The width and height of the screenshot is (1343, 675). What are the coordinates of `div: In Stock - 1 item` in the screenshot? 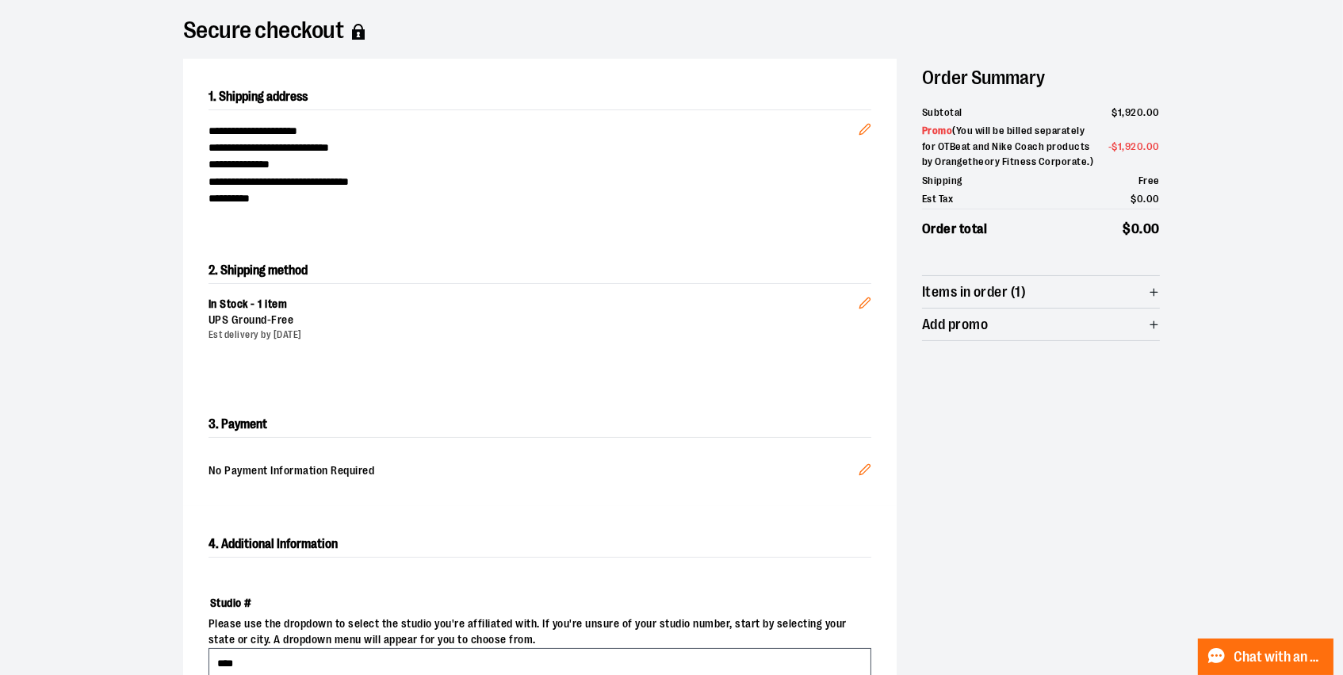 It's located at (533, 304).